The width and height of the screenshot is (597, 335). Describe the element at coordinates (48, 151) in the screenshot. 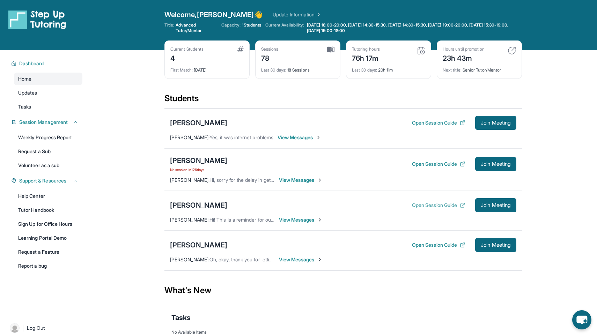

I see `a: Request a Sub` at that location.